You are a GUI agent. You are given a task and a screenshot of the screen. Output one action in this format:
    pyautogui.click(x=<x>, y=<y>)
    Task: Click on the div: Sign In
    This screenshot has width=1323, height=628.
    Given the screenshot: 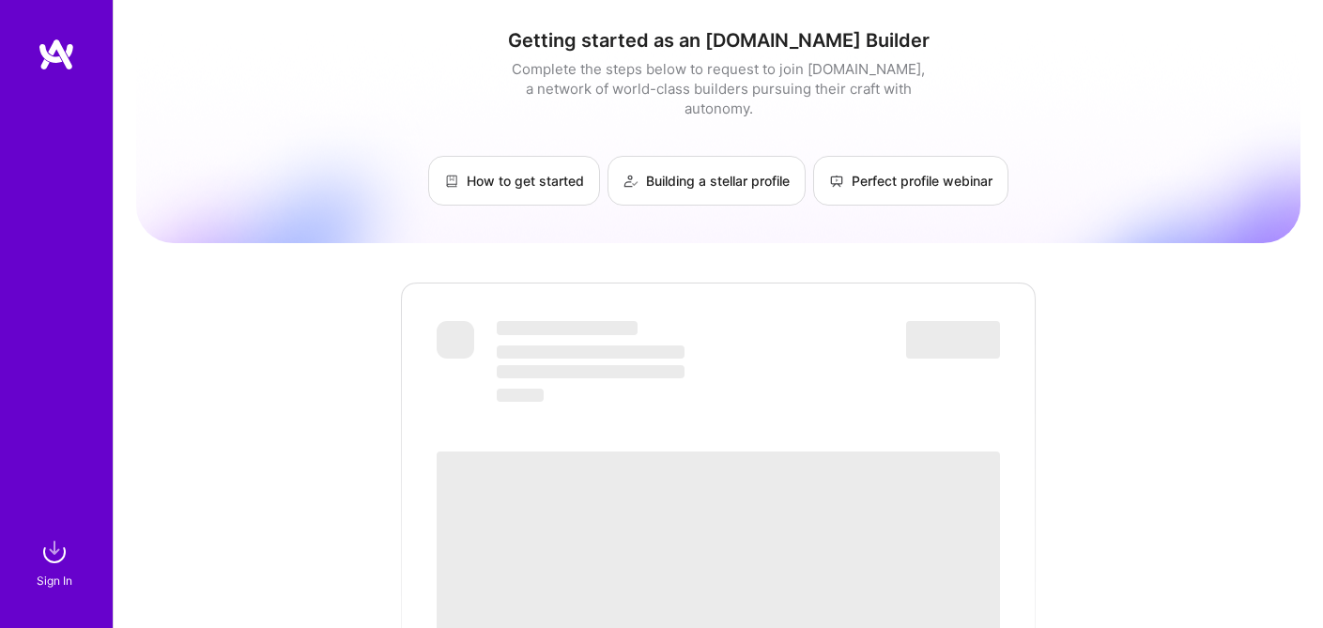 What is the action you would take?
    pyautogui.click(x=54, y=580)
    